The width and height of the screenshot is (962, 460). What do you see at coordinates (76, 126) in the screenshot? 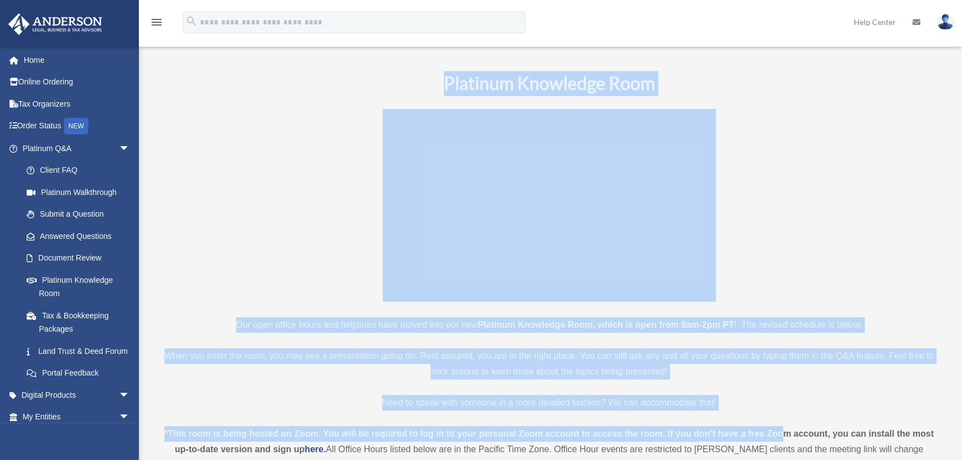
I see `div: NEW` at bounding box center [76, 126].